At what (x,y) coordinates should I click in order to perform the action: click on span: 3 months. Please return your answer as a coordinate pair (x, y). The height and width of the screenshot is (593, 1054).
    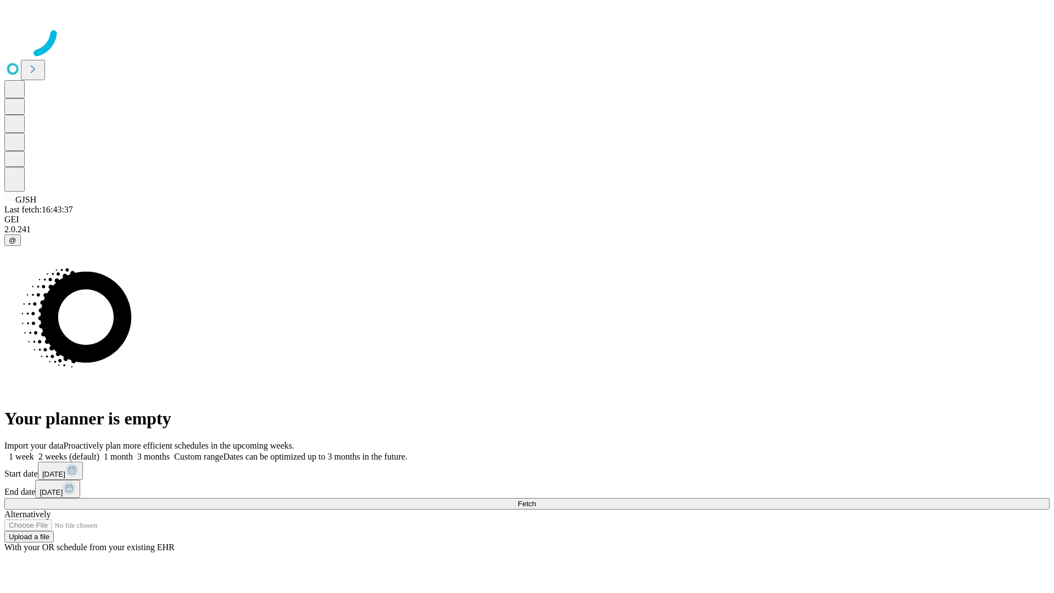
    Looking at the image, I should click on (153, 456).